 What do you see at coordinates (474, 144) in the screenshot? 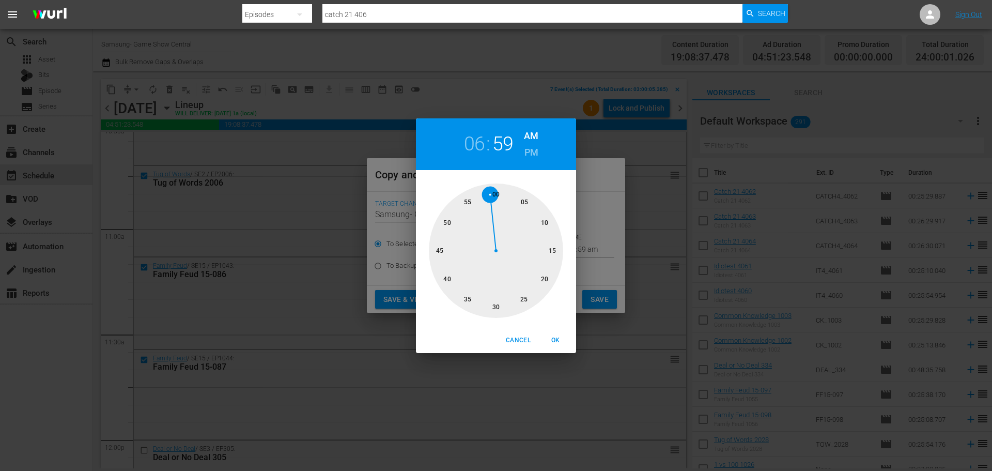
I see `button: 06` at bounding box center [474, 144].